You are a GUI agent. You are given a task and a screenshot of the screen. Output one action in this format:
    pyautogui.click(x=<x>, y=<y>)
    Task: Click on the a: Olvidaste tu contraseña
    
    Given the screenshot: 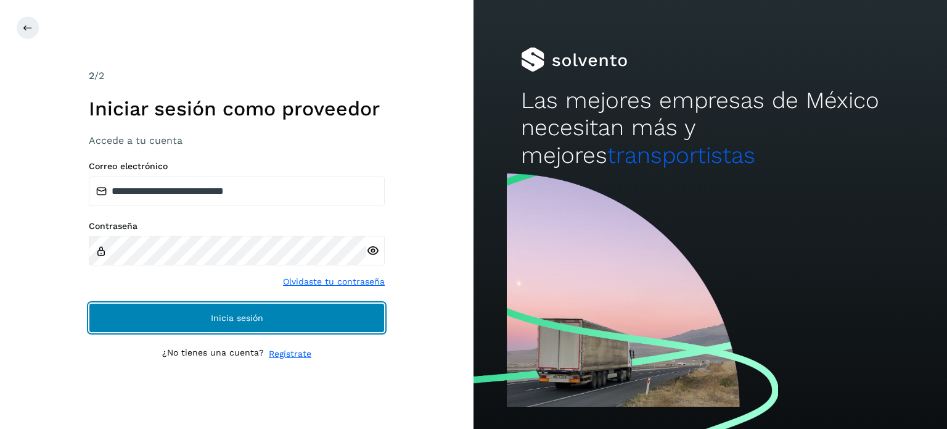 What is the action you would take?
    pyautogui.click(x=334, y=281)
    